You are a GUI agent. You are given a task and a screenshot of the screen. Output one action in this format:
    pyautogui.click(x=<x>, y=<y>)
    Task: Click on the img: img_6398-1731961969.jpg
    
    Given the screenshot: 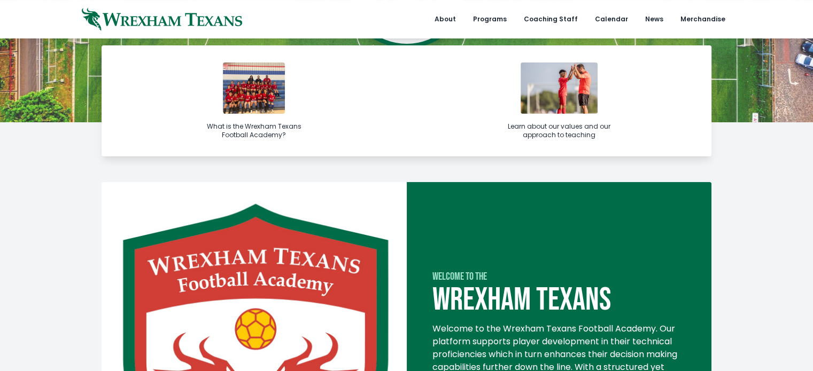 What is the action you would take?
    pyautogui.click(x=254, y=88)
    